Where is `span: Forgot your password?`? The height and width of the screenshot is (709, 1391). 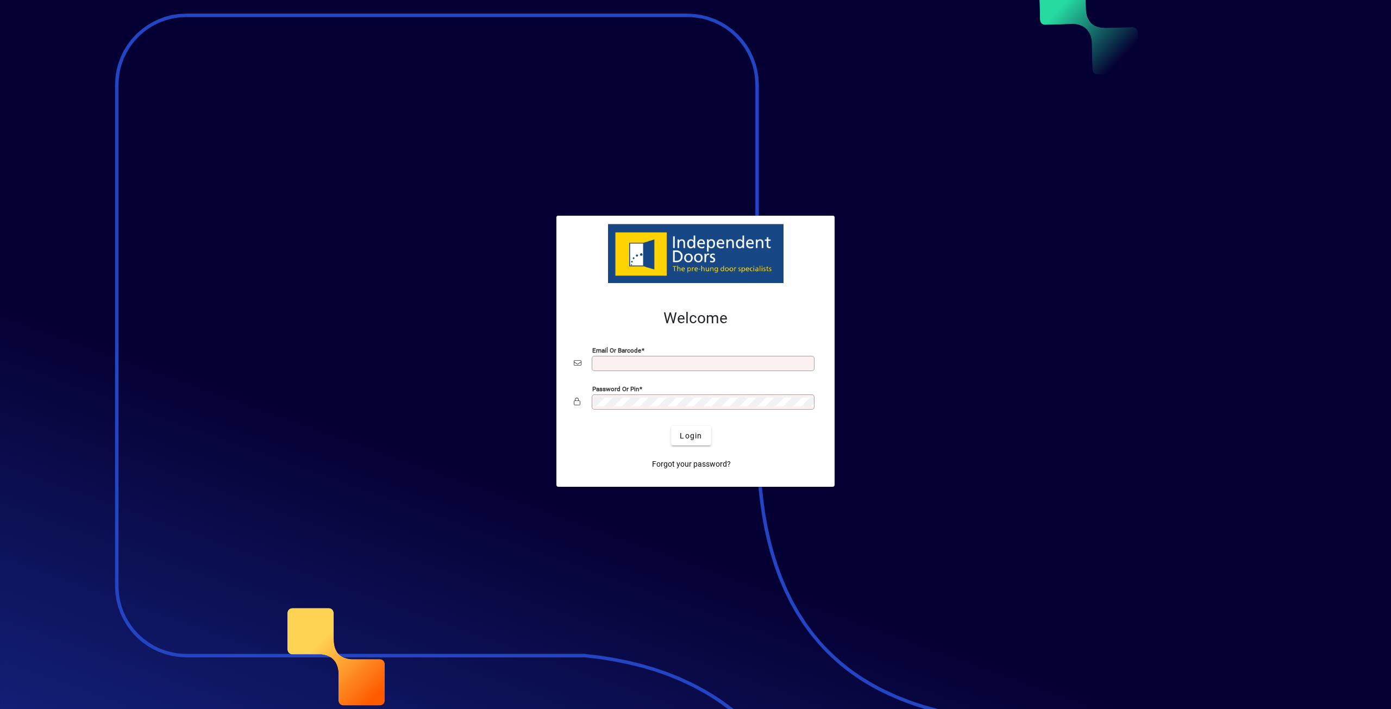
span: Forgot your password? is located at coordinates (691, 464).